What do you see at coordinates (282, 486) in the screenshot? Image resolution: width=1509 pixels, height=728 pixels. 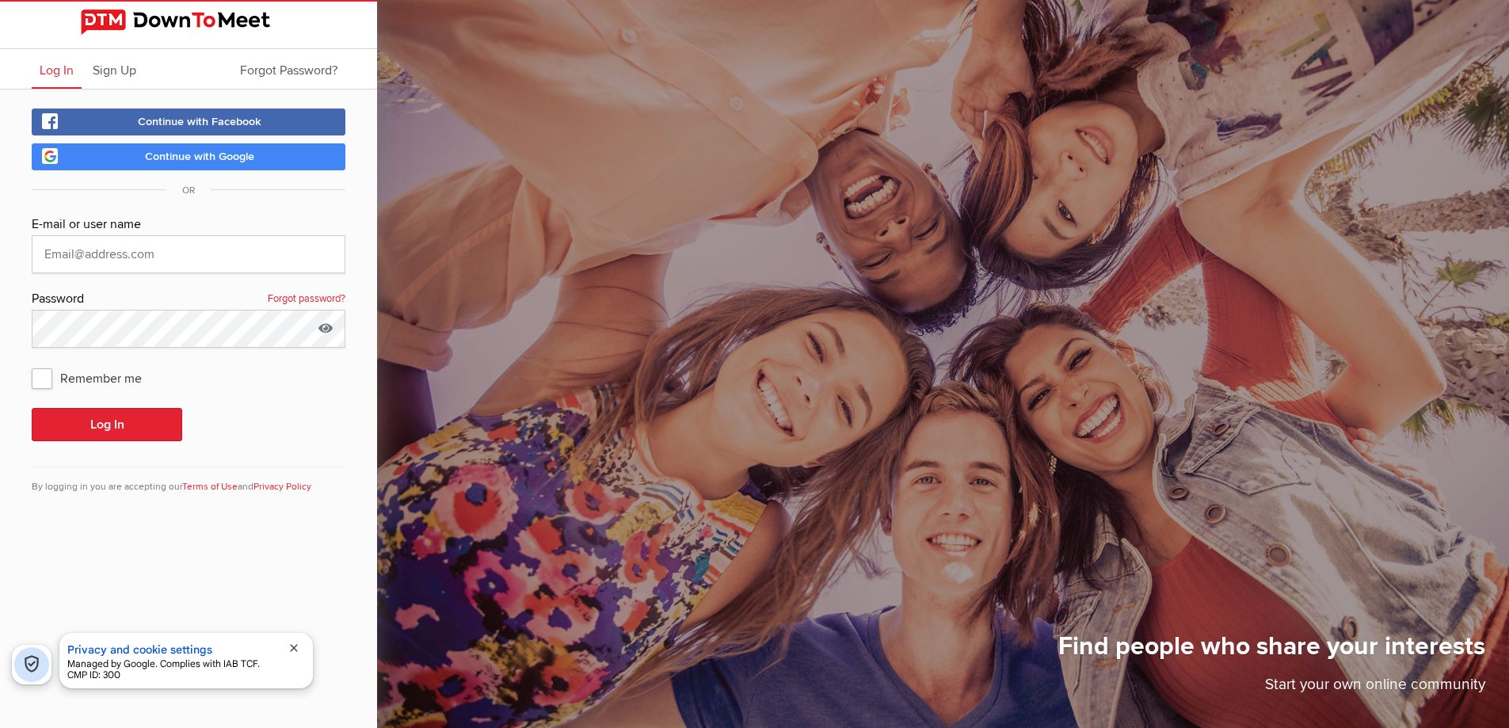 I see `a: Privacy Policy` at bounding box center [282, 486].